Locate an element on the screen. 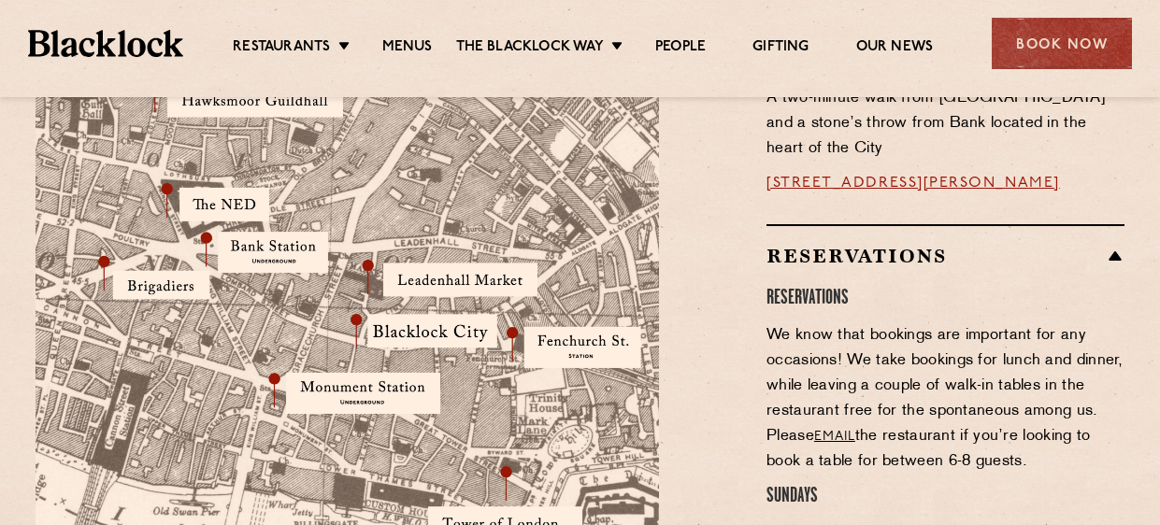  img: BL_Textured_Logo-footer-cropped.svg is located at coordinates (106, 43).